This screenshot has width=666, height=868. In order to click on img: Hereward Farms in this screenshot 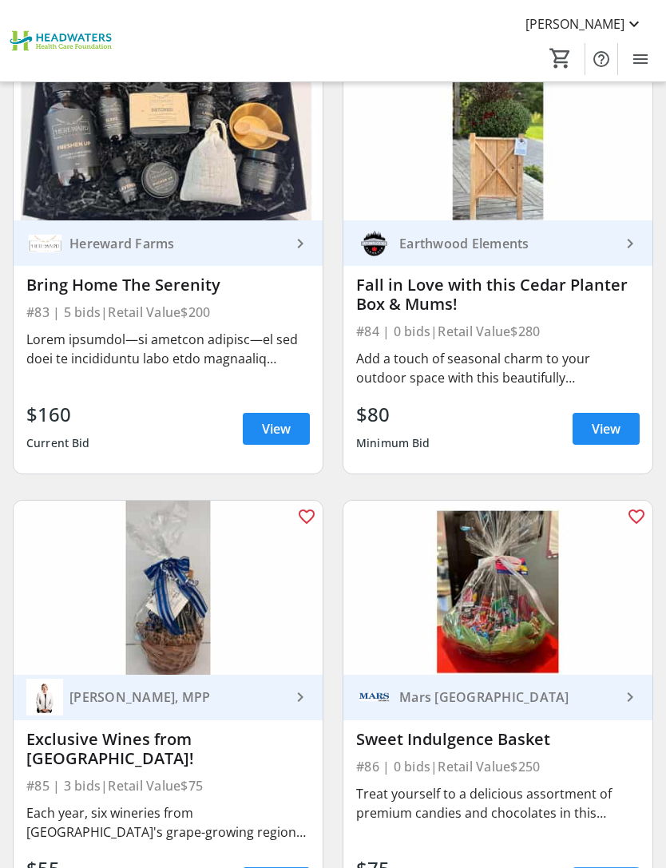, I will do `click(45, 244)`.